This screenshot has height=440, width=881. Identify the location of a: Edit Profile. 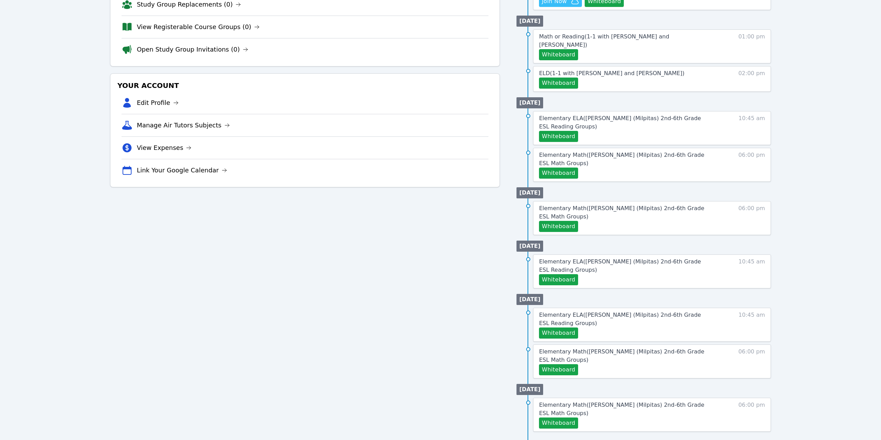
(157, 103).